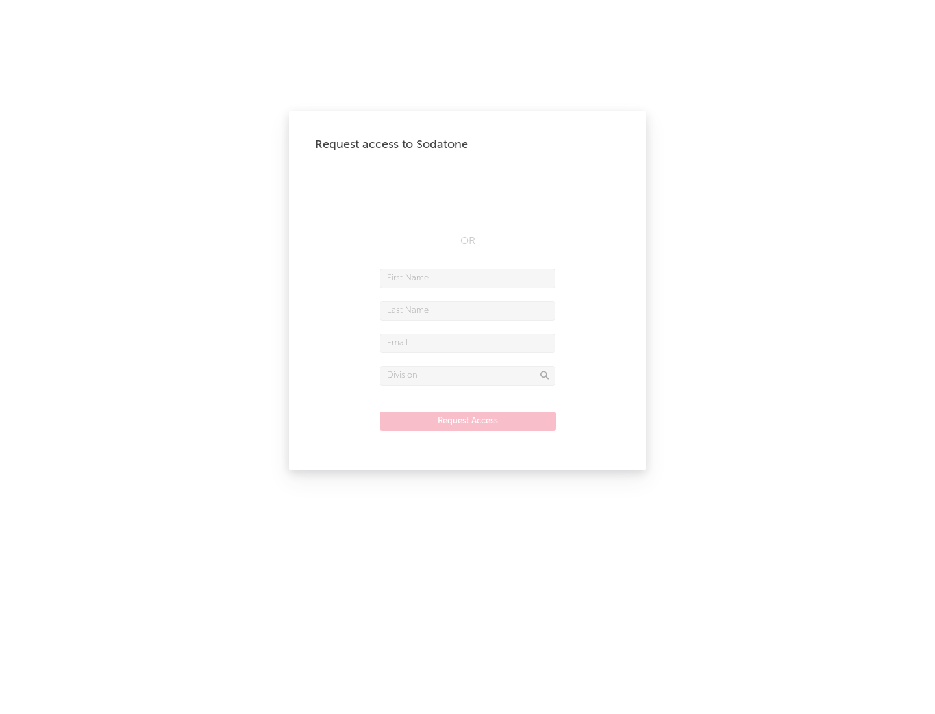 The width and height of the screenshot is (935, 714). I want to click on div: OR, so click(467, 241).